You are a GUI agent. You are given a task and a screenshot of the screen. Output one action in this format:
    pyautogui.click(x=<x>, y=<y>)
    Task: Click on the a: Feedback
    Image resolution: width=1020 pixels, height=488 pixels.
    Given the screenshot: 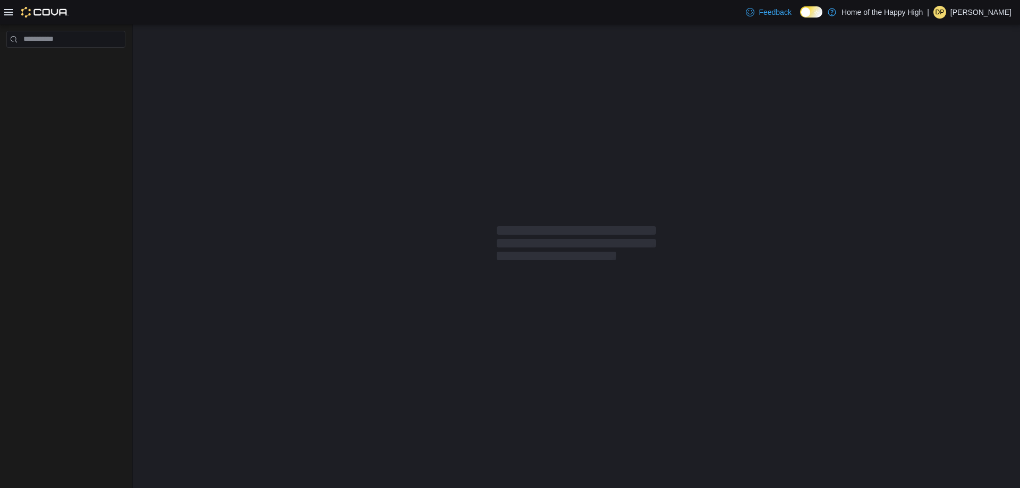 What is the action you would take?
    pyautogui.click(x=768, y=12)
    